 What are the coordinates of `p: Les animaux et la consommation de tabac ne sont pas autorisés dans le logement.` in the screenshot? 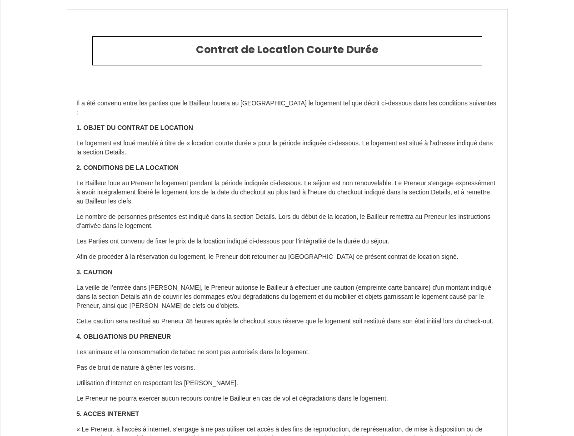 It's located at (287, 352).